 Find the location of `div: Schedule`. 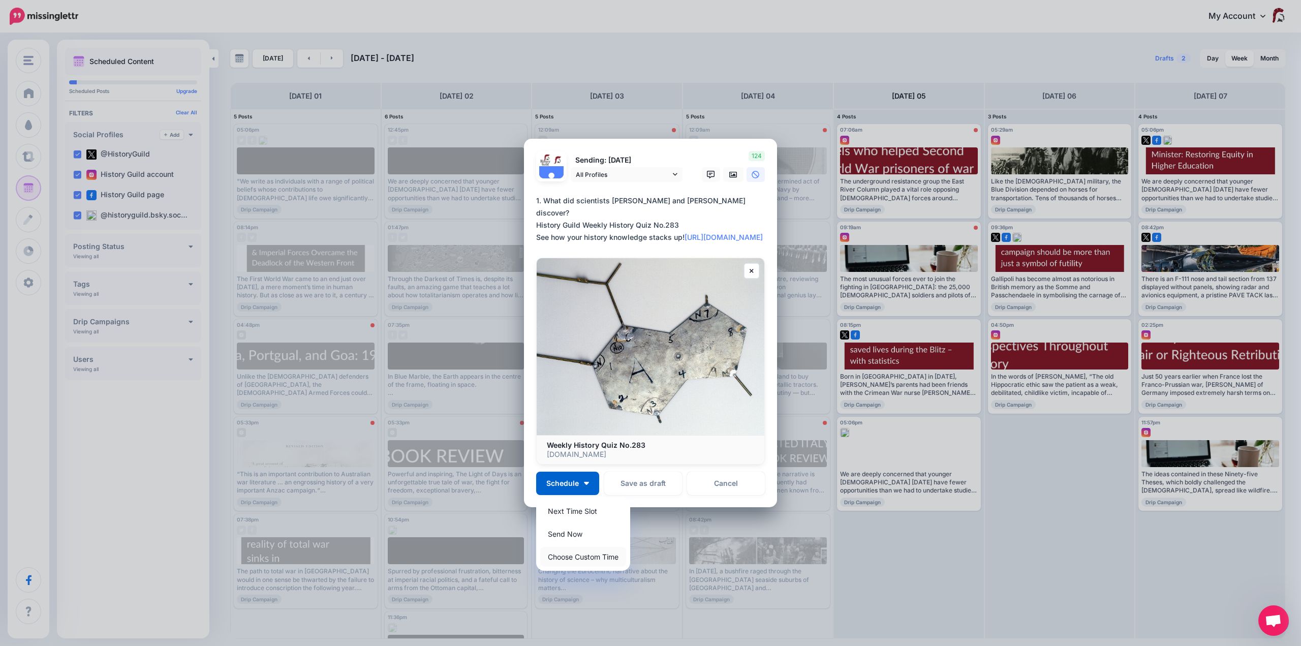

div: Schedule is located at coordinates (583, 534).